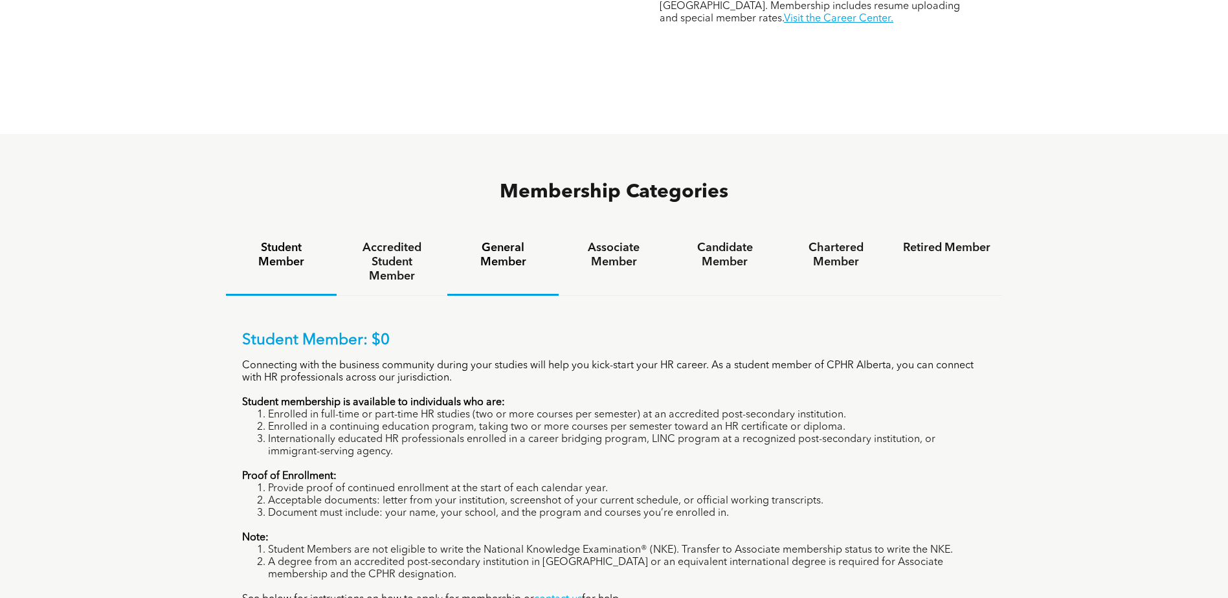 Image resolution: width=1228 pixels, height=598 pixels. What do you see at coordinates (627, 513) in the screenshot?
I see `li: Document must include: your name, your school, and the program and courses you’re enrolled in.` at bounding box center [627, 513].